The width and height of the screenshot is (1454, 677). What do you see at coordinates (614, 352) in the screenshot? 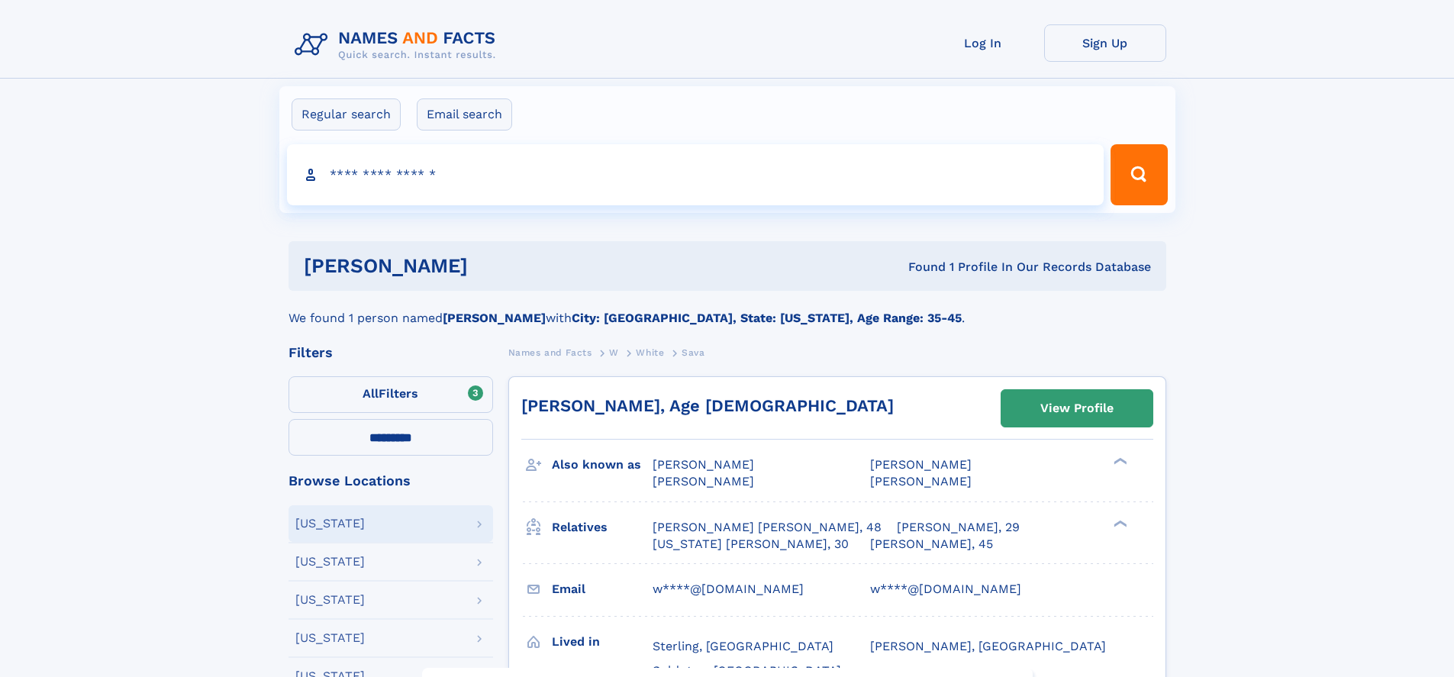
I see `a: W` at bounding box center [614, 352].